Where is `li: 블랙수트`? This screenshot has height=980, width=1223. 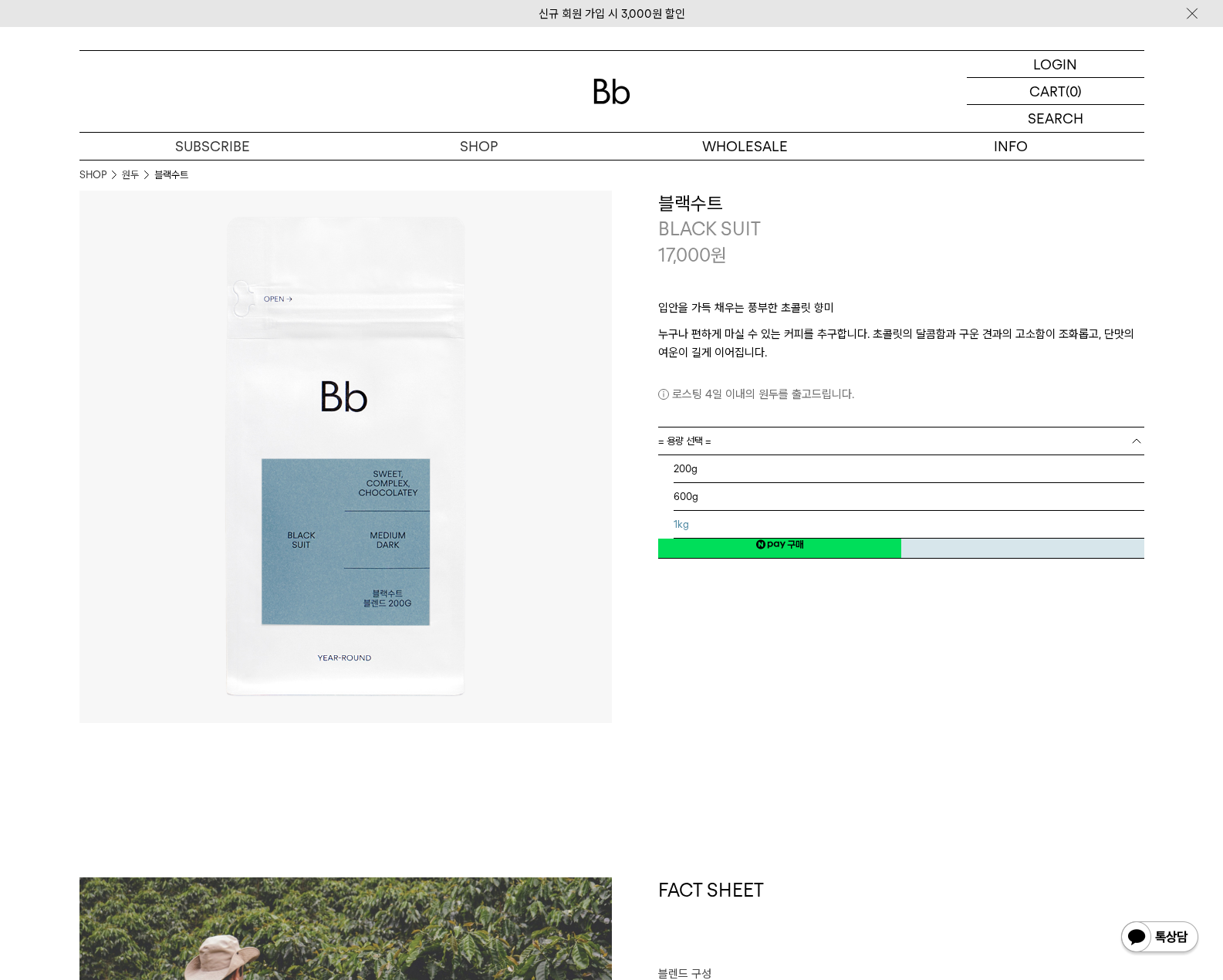
li: 블랙수트 is located at coordinates (172, 175).